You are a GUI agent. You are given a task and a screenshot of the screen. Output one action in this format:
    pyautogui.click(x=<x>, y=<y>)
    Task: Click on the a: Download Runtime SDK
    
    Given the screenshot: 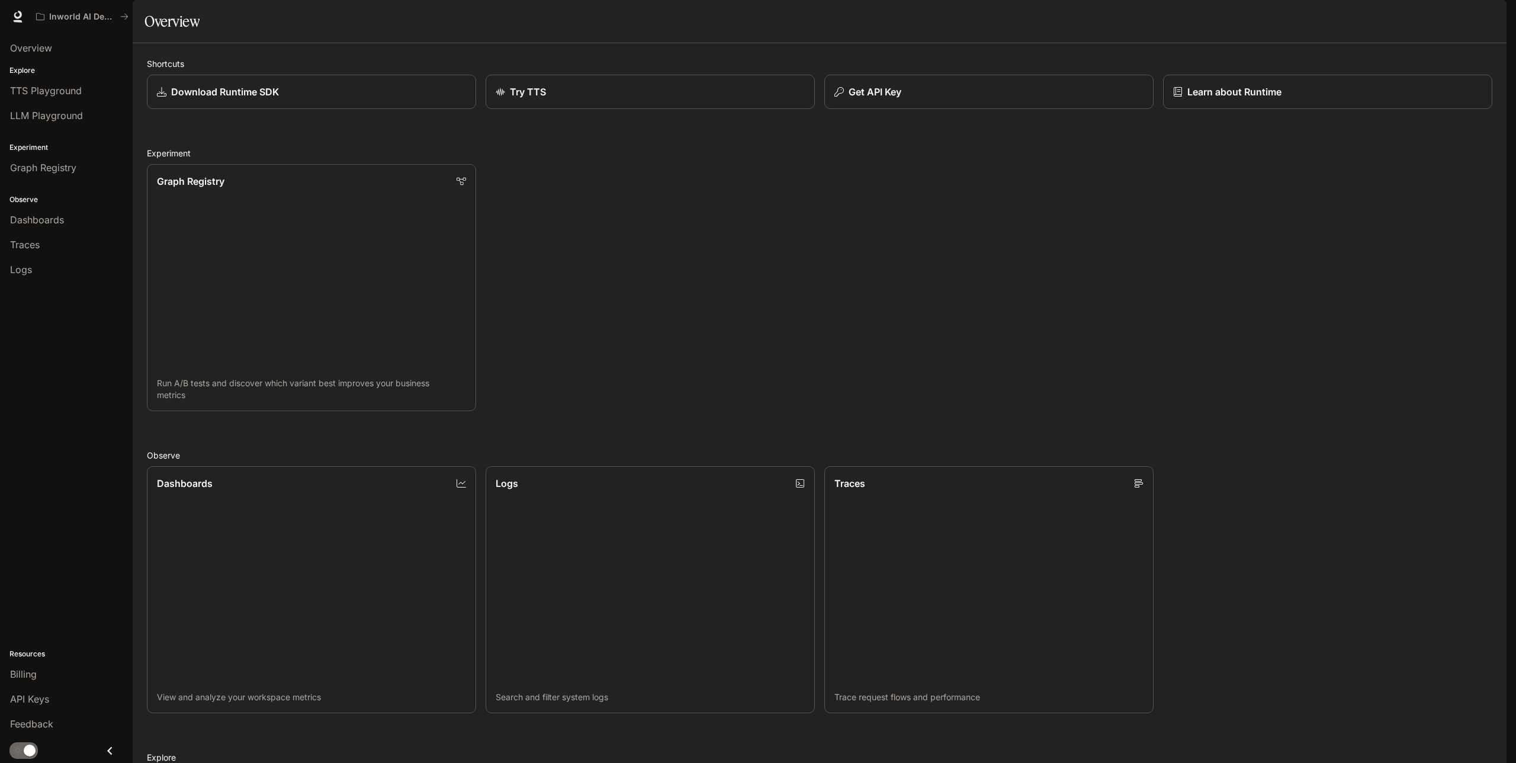 What is the action you would take?
    pyautogui.click(x=311, y=92)
    